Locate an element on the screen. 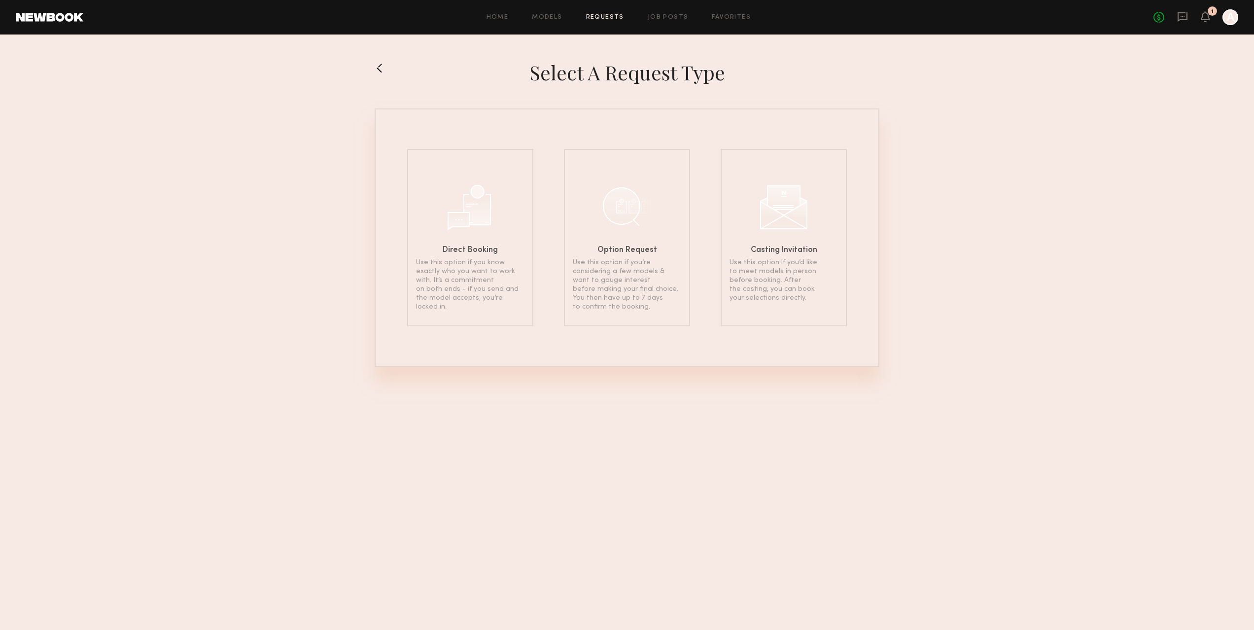 The width and height of the screenshot is (1254, 630). p: Use this option if you’re considering a few models & want to gauge interest before making your fi... is located at coordinates (627, 285).